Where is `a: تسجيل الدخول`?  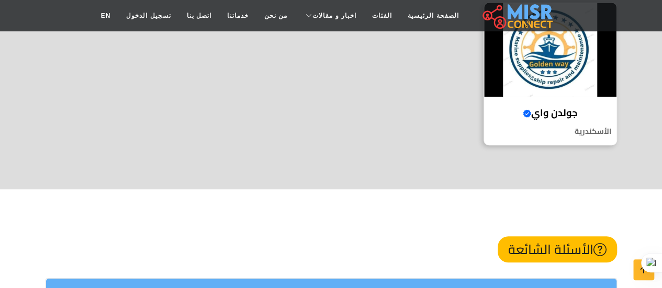 a: تسجيل الدخول is located at coordinates (148, 16).